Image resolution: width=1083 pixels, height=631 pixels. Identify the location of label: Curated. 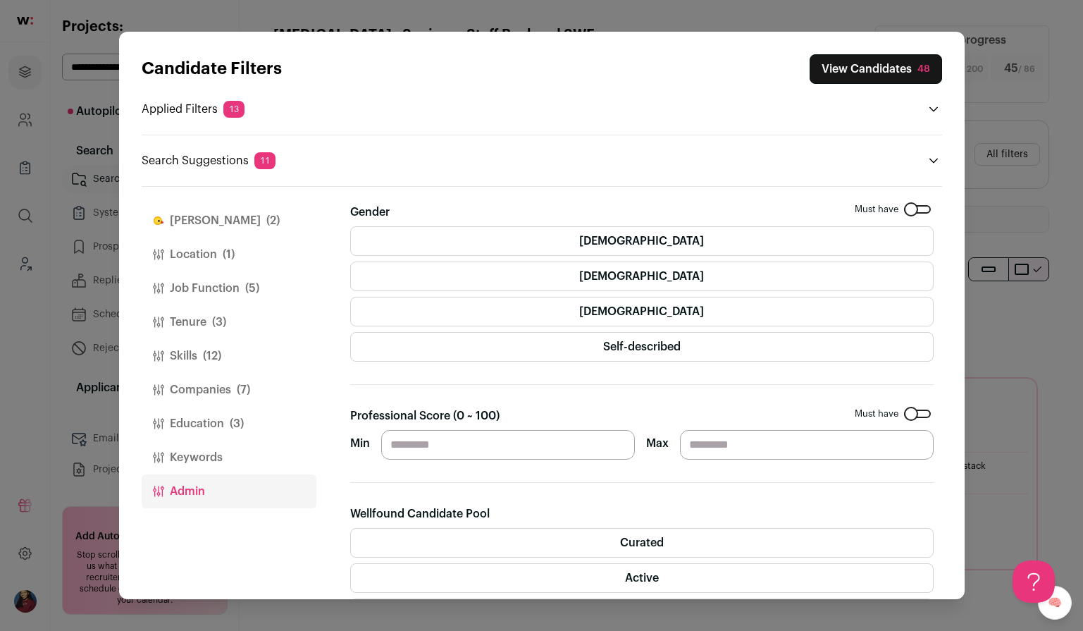
(642, 543).